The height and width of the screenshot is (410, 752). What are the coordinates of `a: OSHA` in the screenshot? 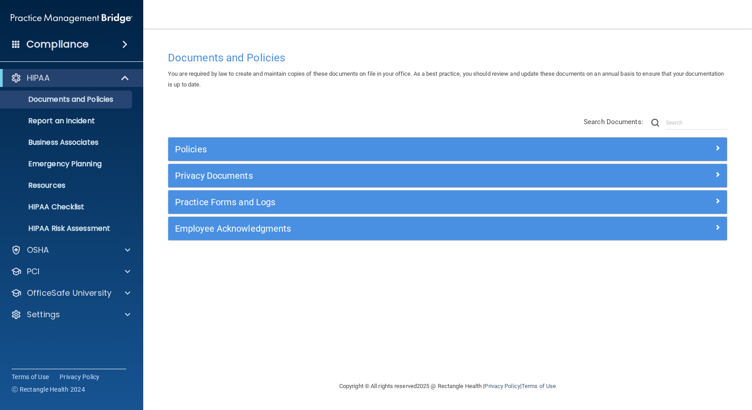 It's located at (70, 250).